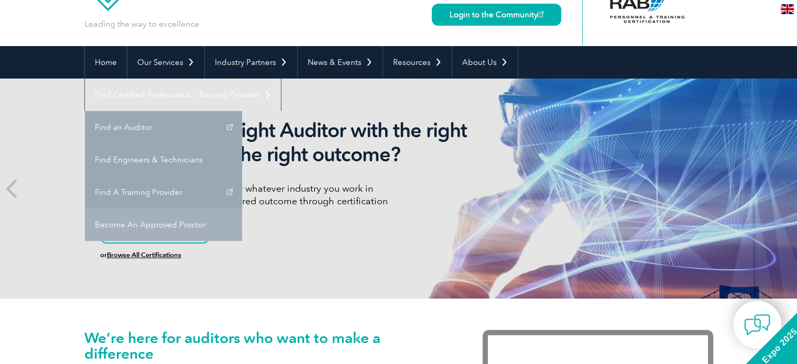 Image resolution: width=797 pixels, height=364 pixels. I want to click on a: Industry Partners, so click(251, 62).